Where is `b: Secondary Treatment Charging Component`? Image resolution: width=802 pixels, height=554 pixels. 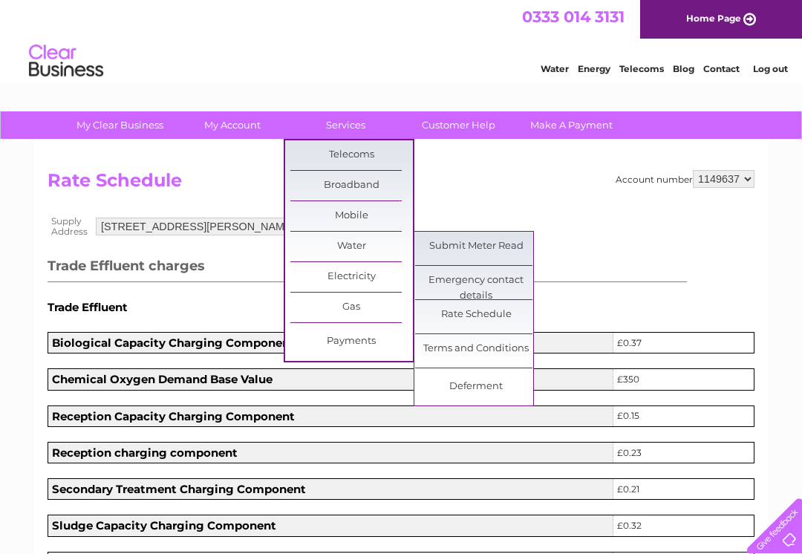 b: Secondary Treatment Charging Component is located at coordinates (179, 488).